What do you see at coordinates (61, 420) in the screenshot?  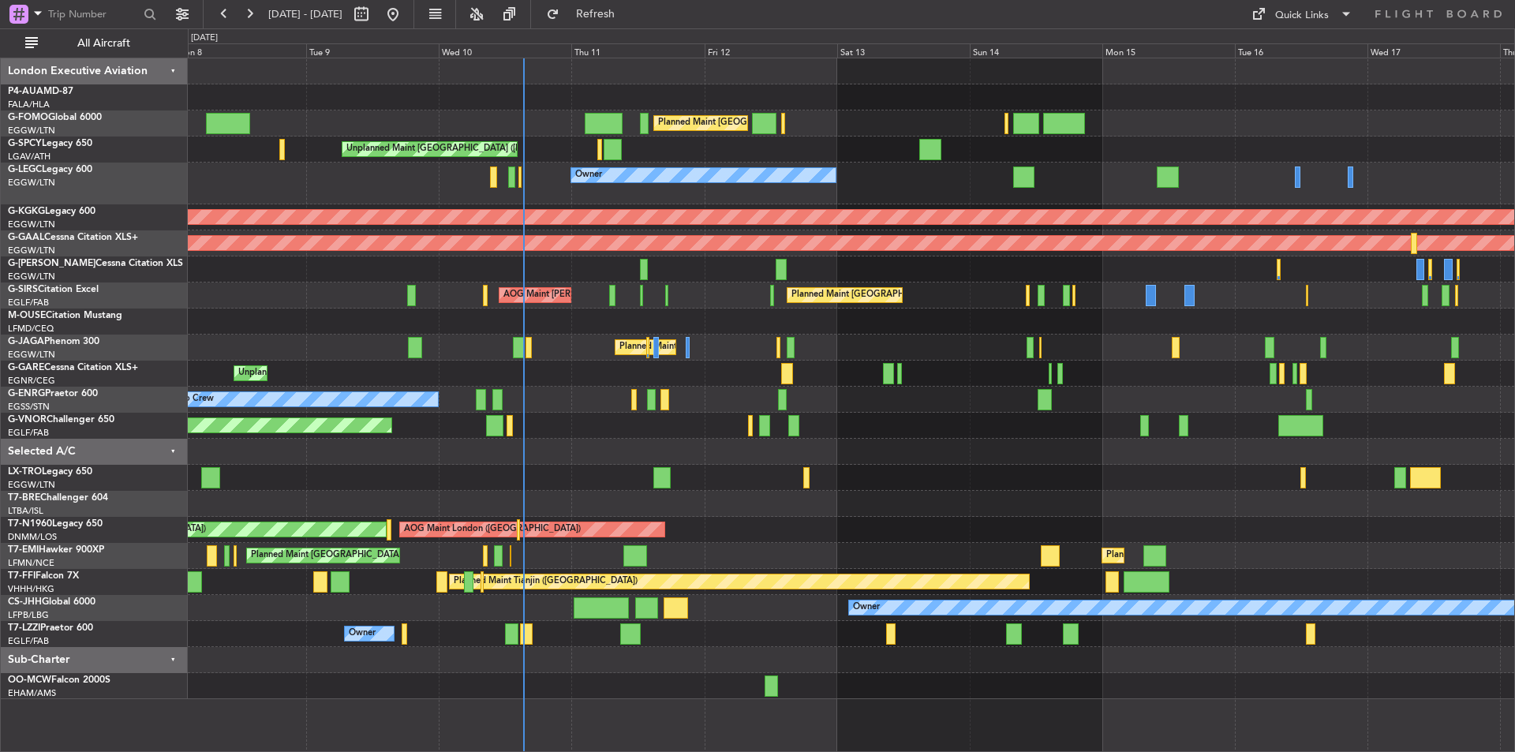 I see `a: G-VNORChallenger 650` at bounding box center [61, 420].